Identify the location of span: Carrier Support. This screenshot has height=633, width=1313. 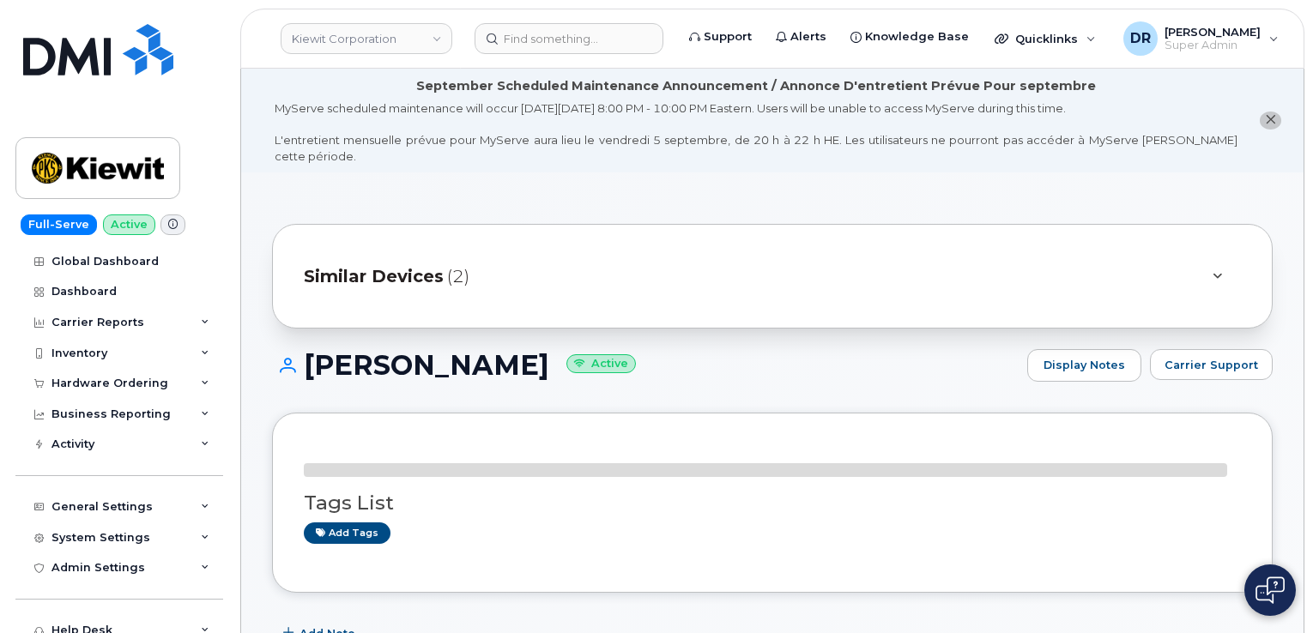
(1211, 365).